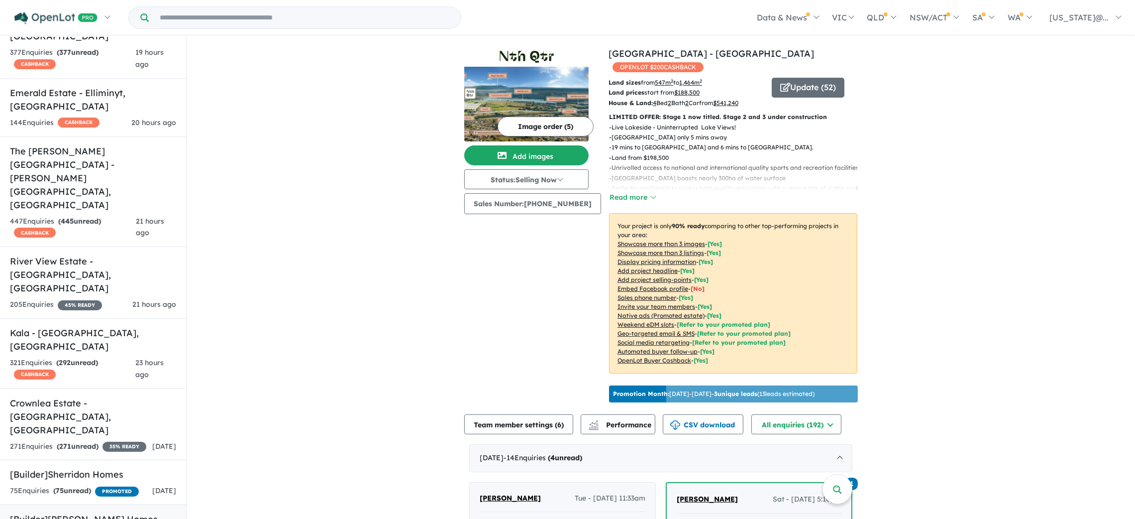 This screenshot has height=519, width=1135. I want to click on u: Automated buyer follow-up, so click(657, 351).